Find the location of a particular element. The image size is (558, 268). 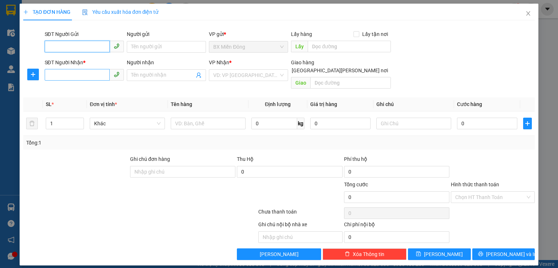

span: Tên hàng is located at coordinates (181, 104).